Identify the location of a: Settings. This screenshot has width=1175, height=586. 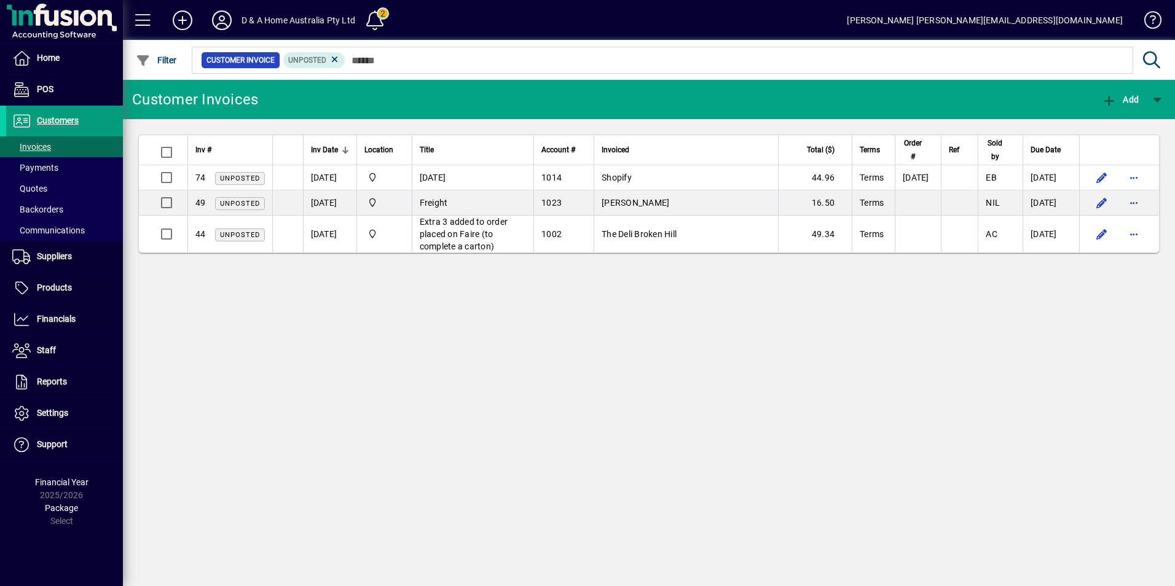
(65, 414).